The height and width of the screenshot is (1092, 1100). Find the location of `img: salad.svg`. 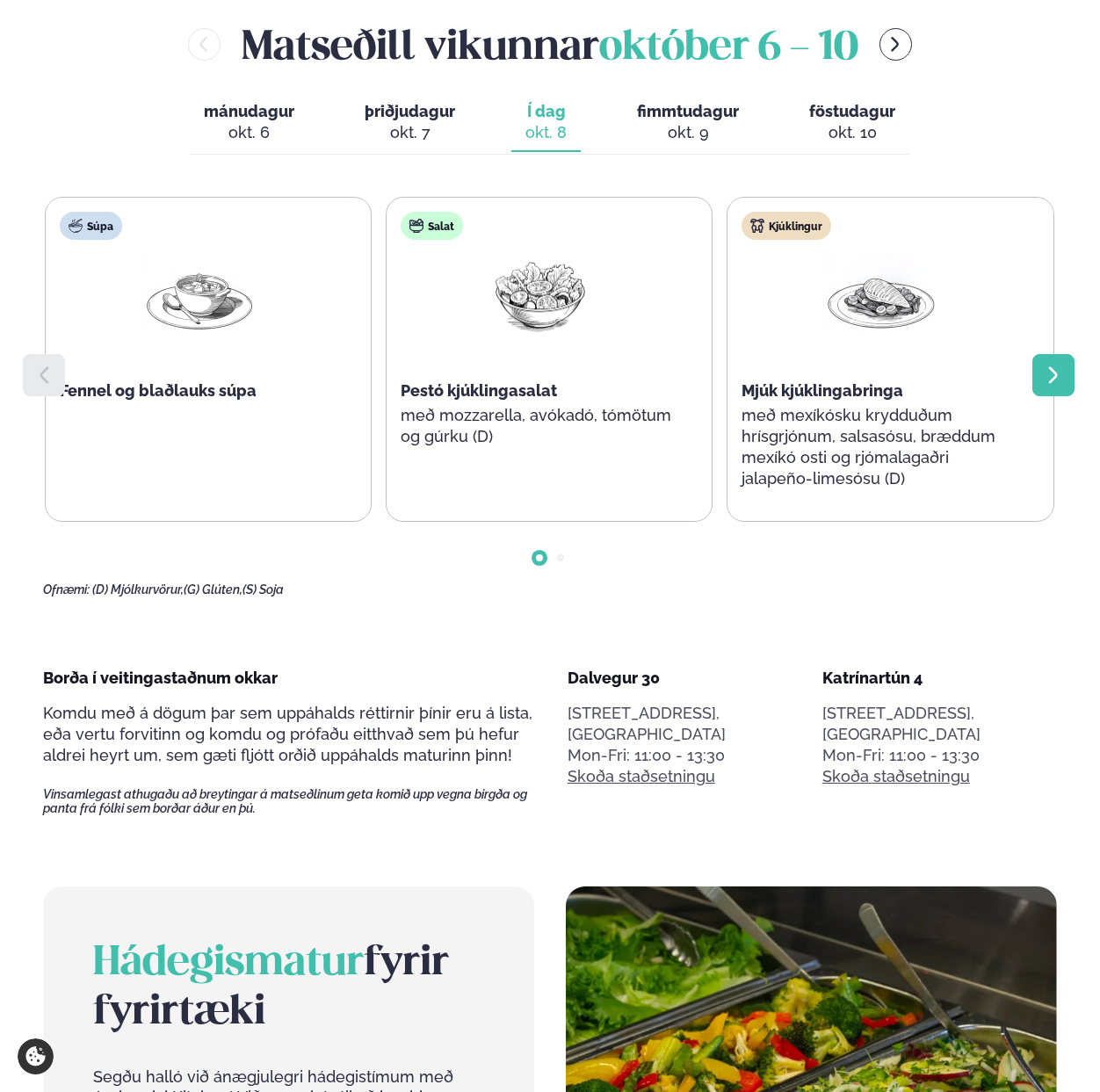

img: salad.svg is located at coordinates (416, 226).